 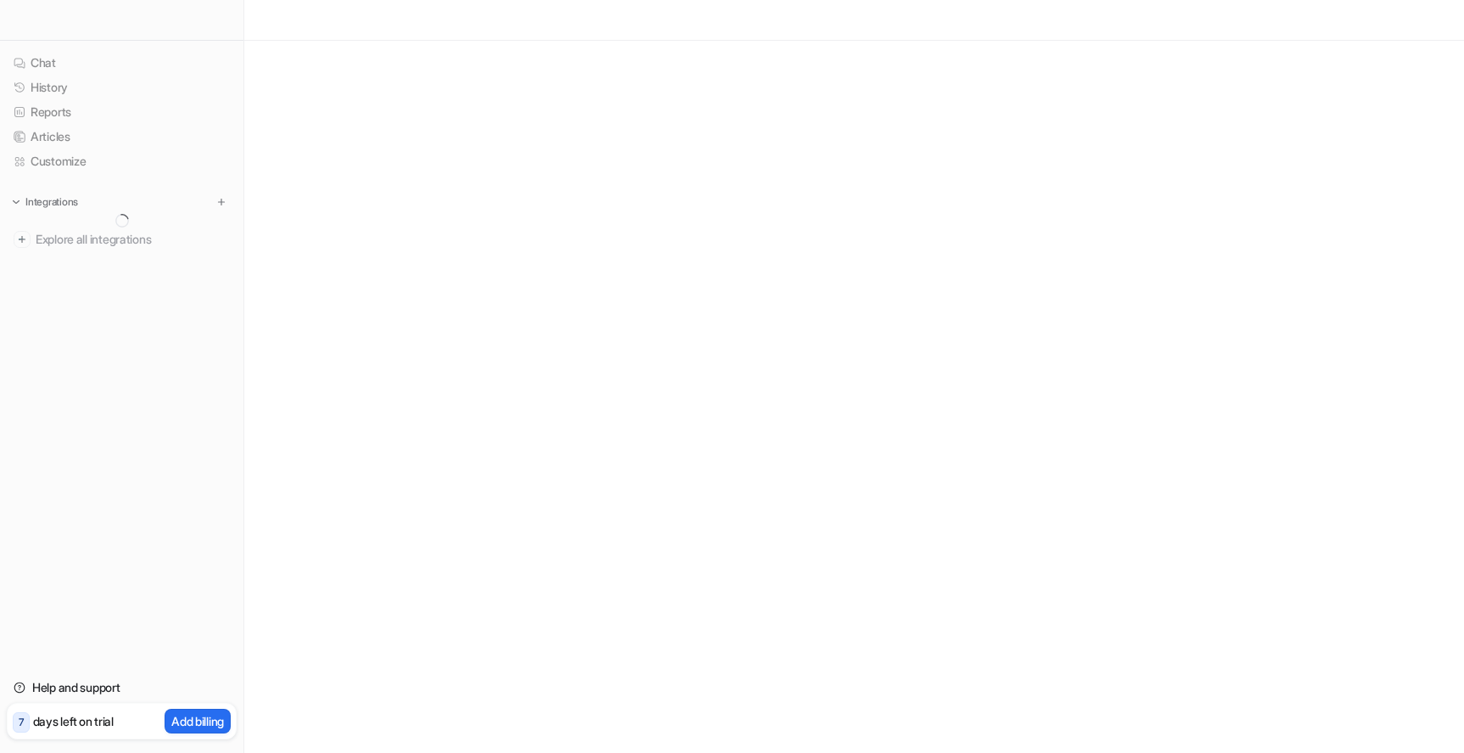 I want to click on a: Articles, so click(x=121, y=137).